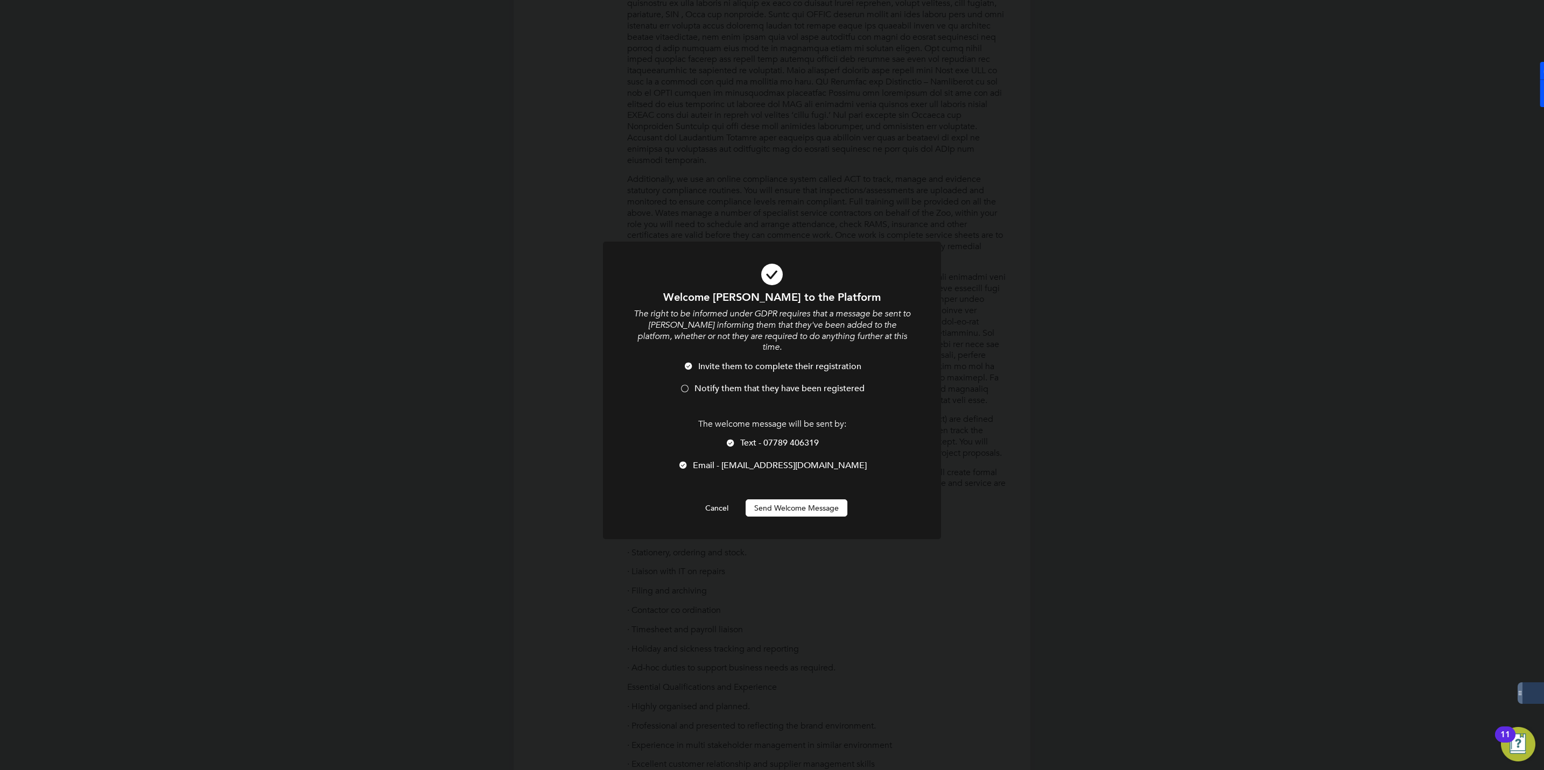  Describe the element at coordinates (779, 367) in the screenshot. I see `span: Invite them to complete their registration` at that location.